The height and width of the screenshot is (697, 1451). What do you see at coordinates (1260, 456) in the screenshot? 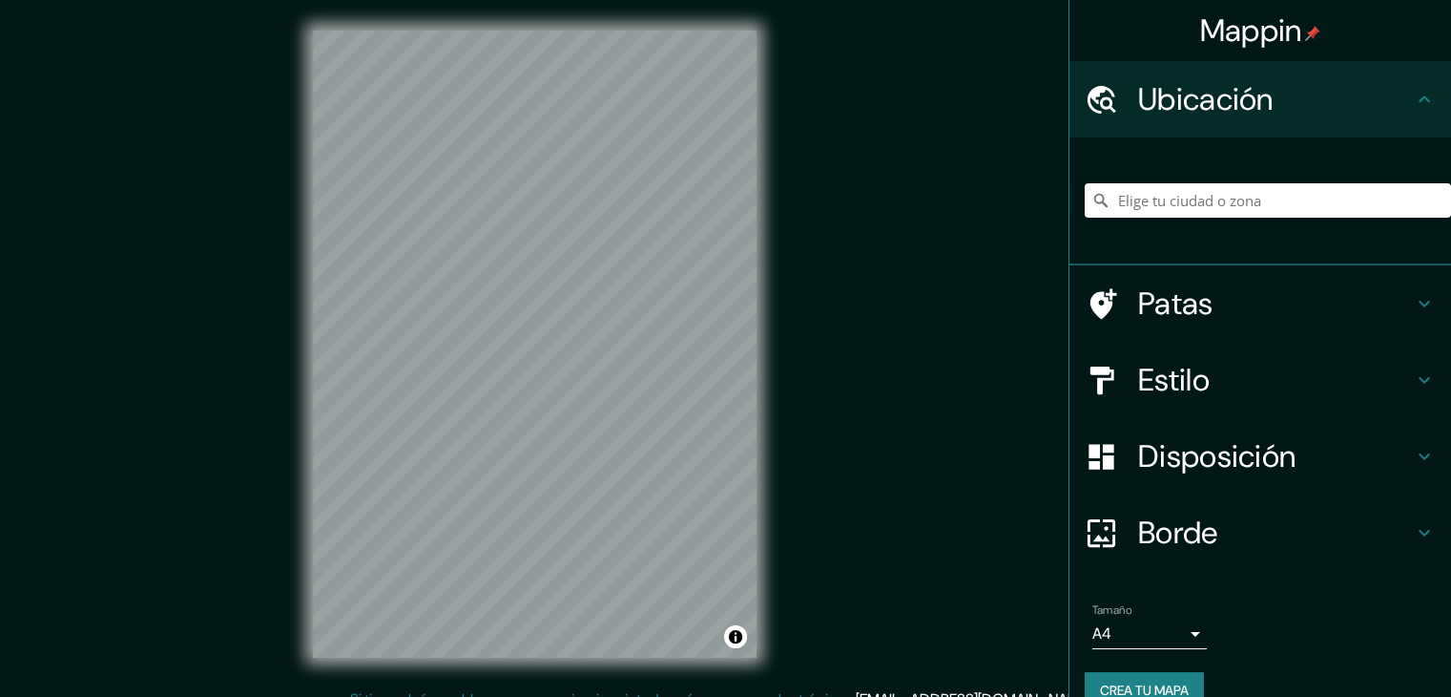
I see `div: Disposición` at bounding box center [1260, 456].